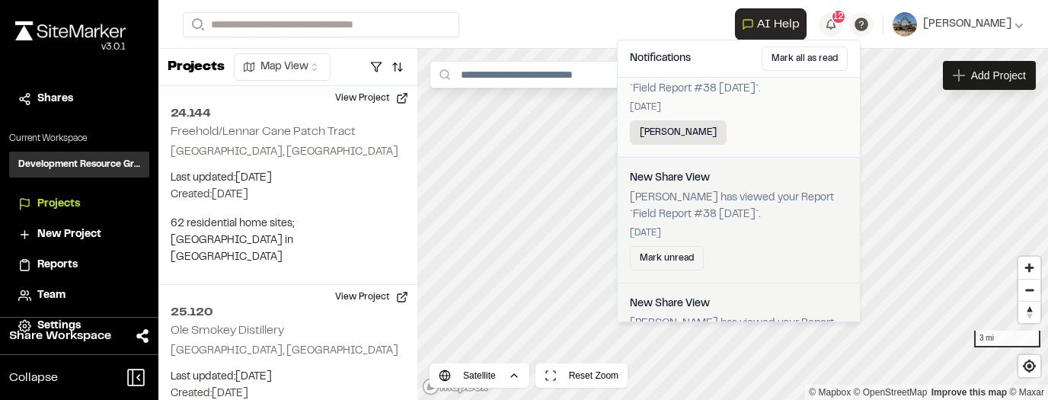 This screenshot has height=400, width=1048. I want to click on a: Mapbox, so click(830, 392).